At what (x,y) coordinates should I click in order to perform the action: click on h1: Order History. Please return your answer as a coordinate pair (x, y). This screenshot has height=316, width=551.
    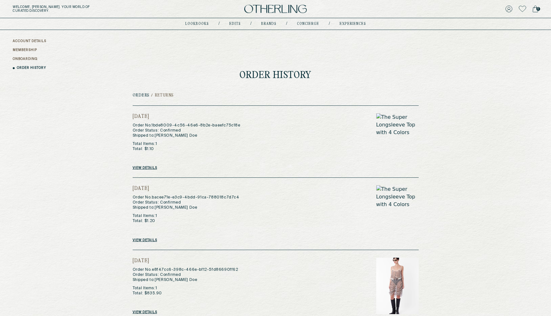
    Looking at the image, I should click on (275, 76).